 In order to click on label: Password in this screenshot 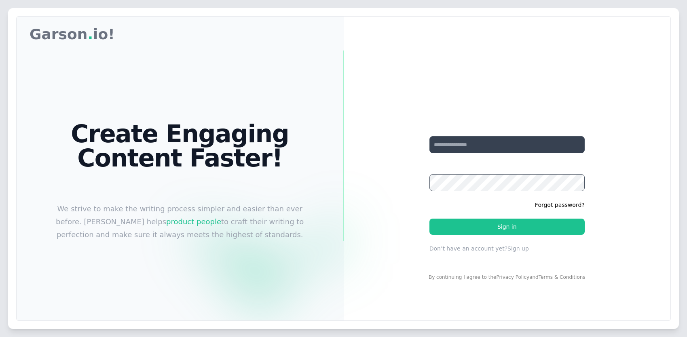, I will do `click(507, 167)`.